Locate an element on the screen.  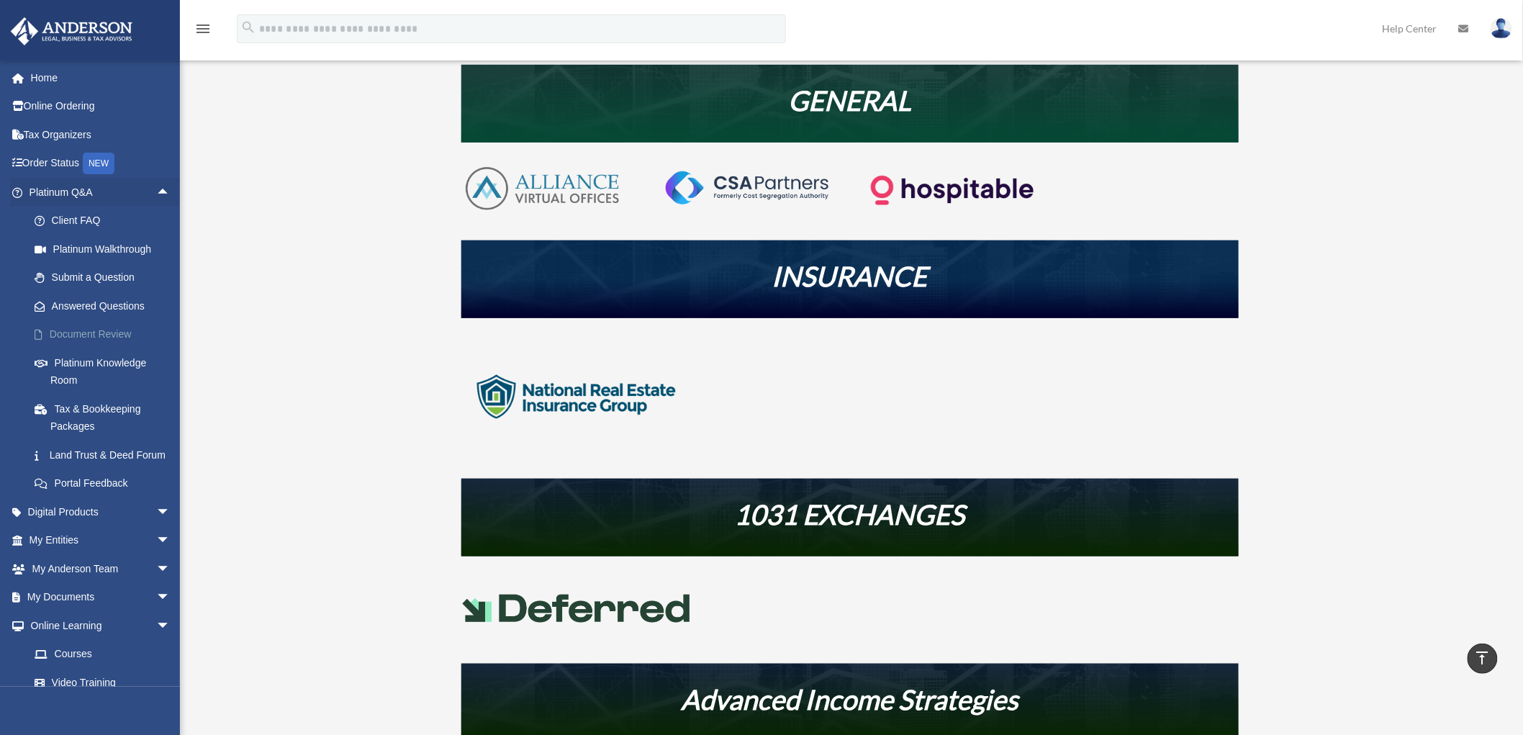
a: Answered Questions is located at coordinates (106, 306).